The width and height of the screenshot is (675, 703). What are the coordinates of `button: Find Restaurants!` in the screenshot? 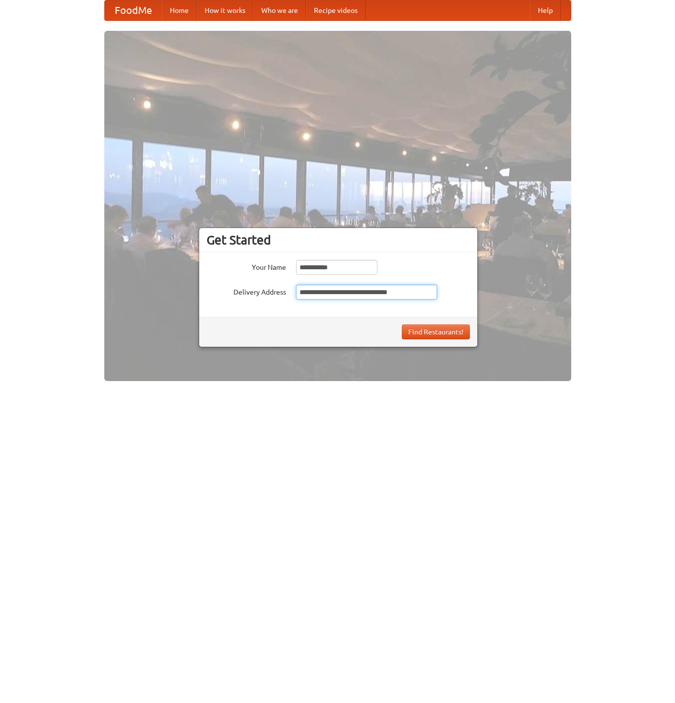 It's located at (436, 332).